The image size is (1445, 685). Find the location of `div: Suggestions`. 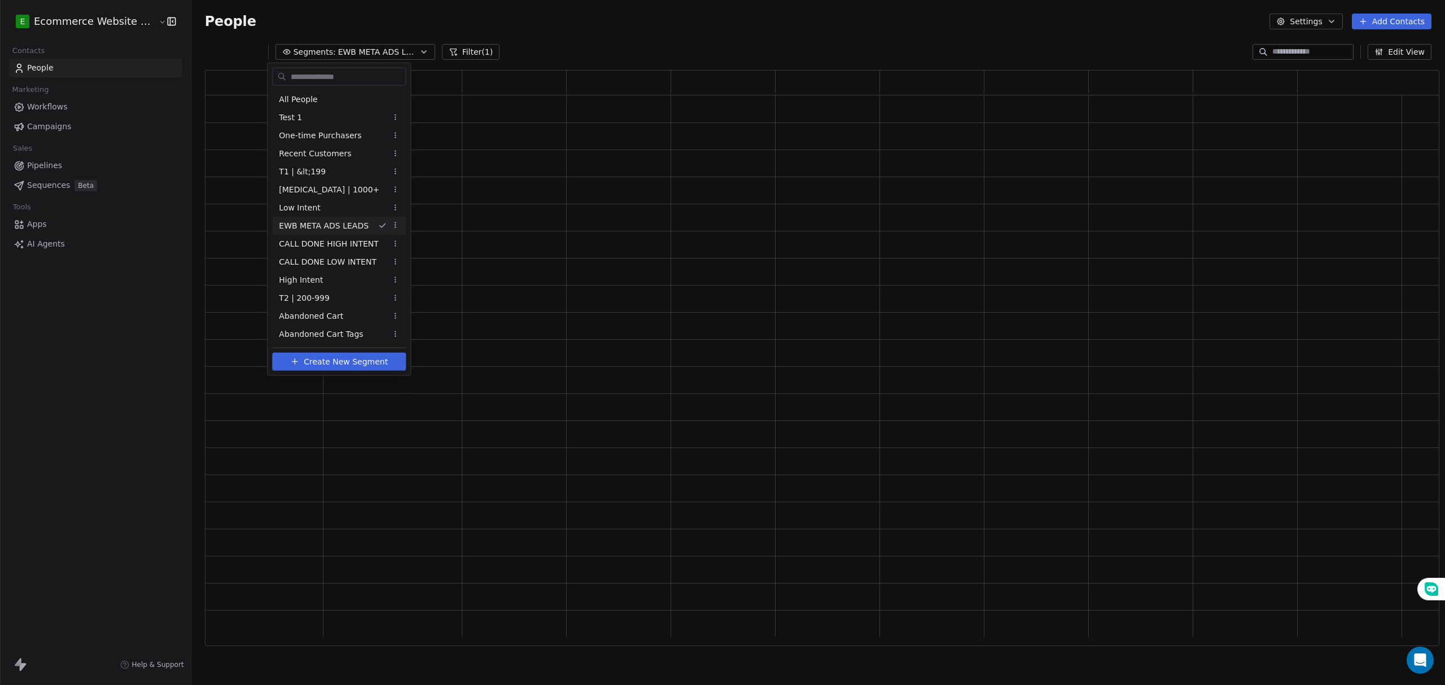

div: Suggestions is located at coordinates (339, 217).